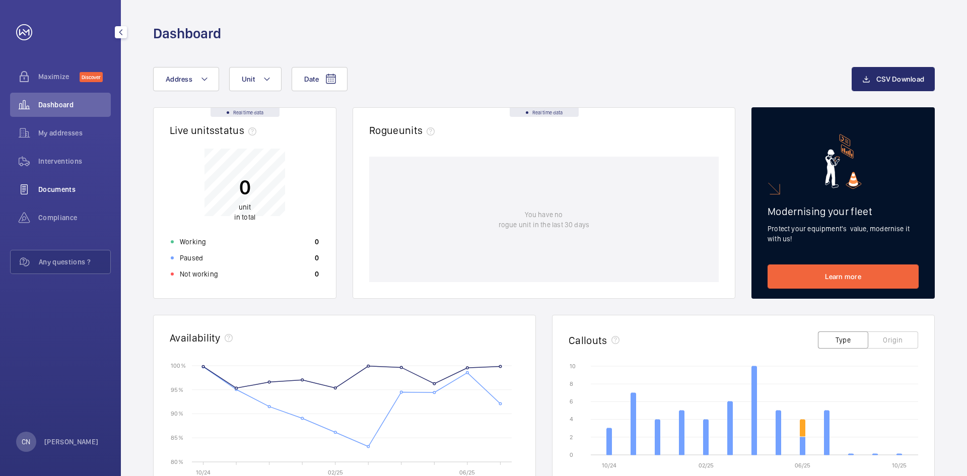 This screenshot has height=476, width=967. What do you see at coordinates (843, 211) in the screenshot?
I see `h2: Modernising your fleet` at bounding box center [843, 211].